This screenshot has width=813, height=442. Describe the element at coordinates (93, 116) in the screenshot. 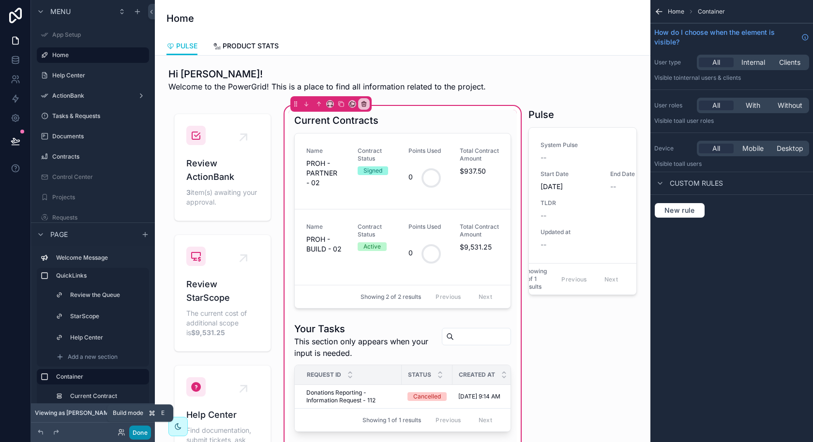

I see `a: Tasks & Requests` at that location.